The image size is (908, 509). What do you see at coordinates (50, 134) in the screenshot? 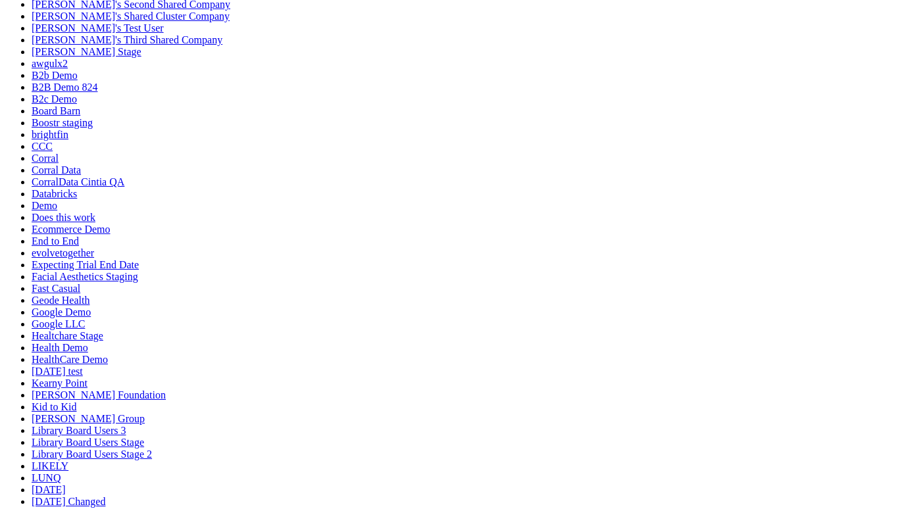
I see `a: brightfin` at bounding box center [50, 134].